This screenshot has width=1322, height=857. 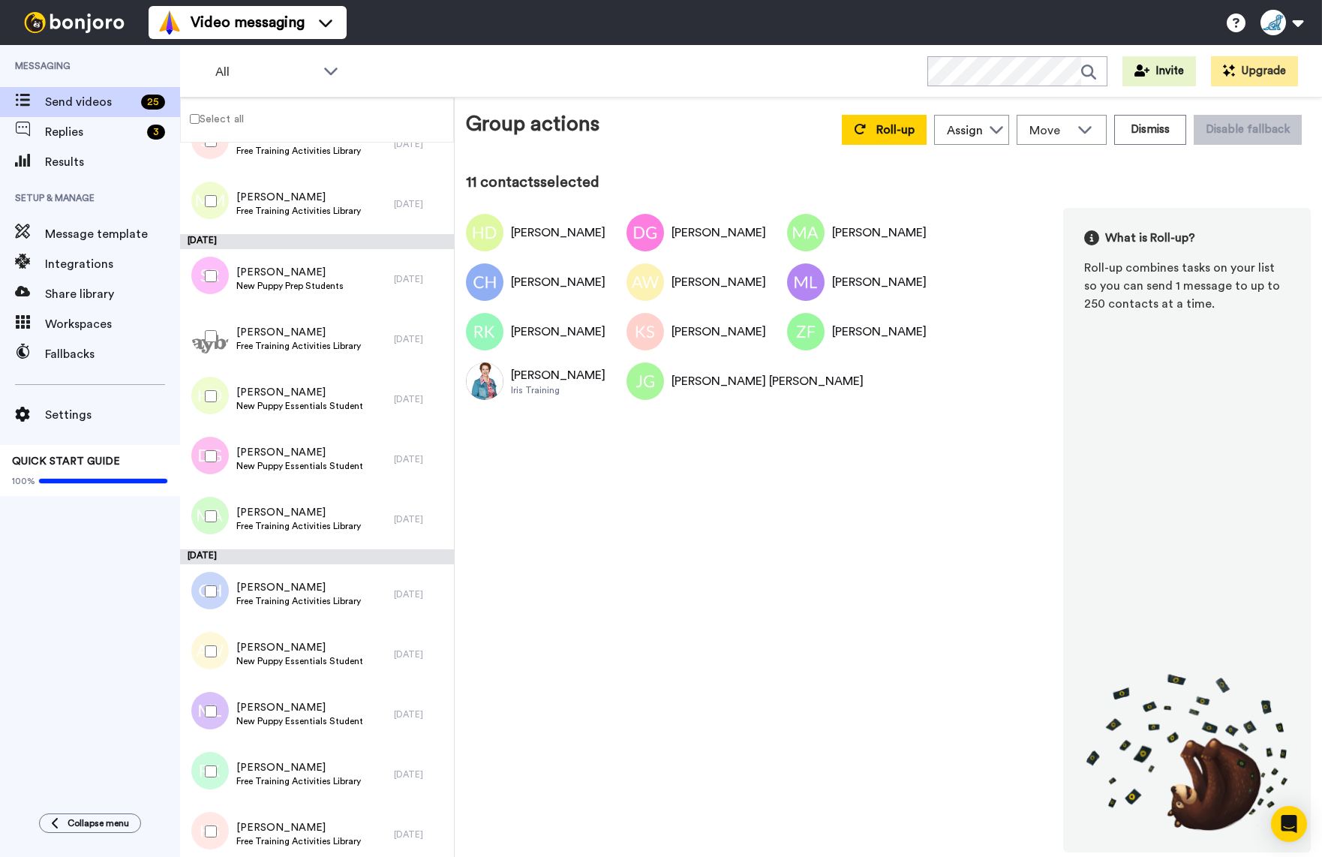 What do you see at coordinates (194, 119) in the screenshot?
I see `input: Select all` at bounding box center [194, 119].